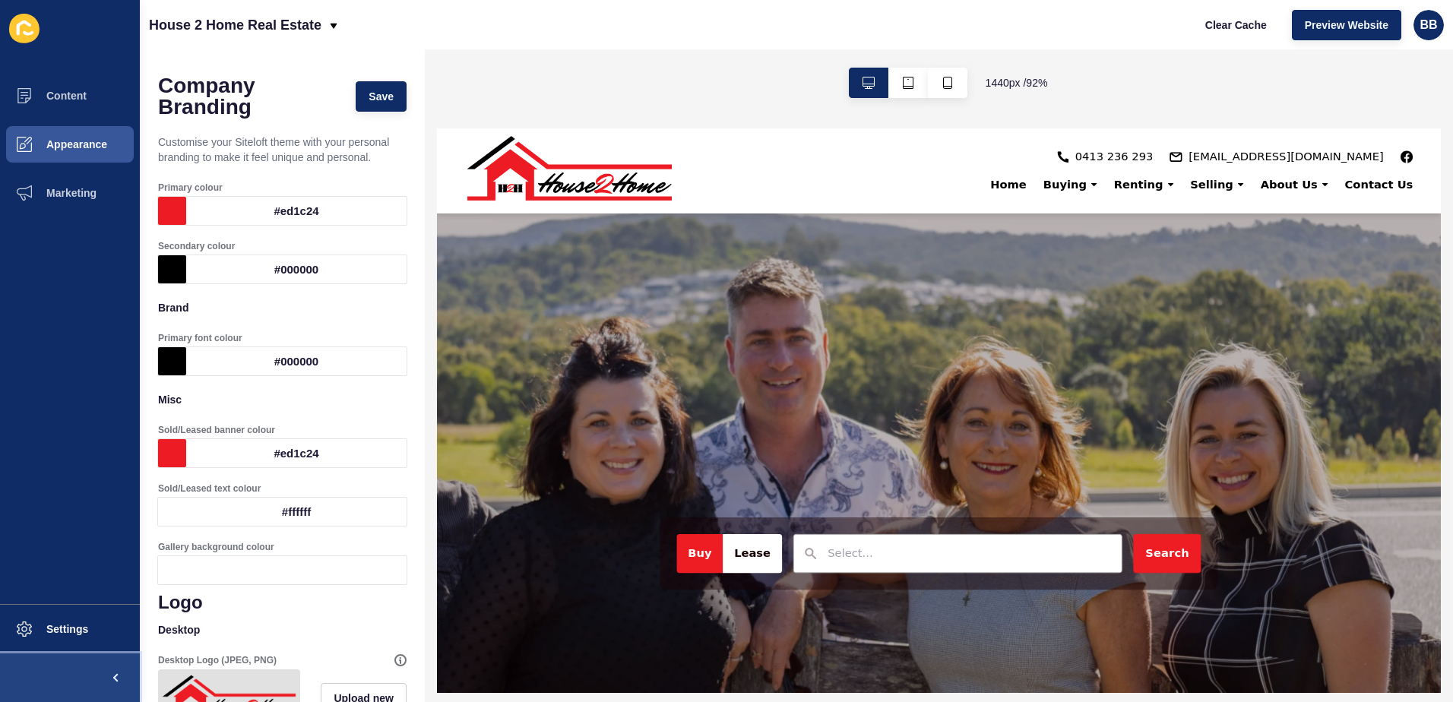 The width and height of the screenshot is (1453, 702). Describe the element at coordinates (728, 31) in the screenshot. I see `a: 0413 236 293` at that location.